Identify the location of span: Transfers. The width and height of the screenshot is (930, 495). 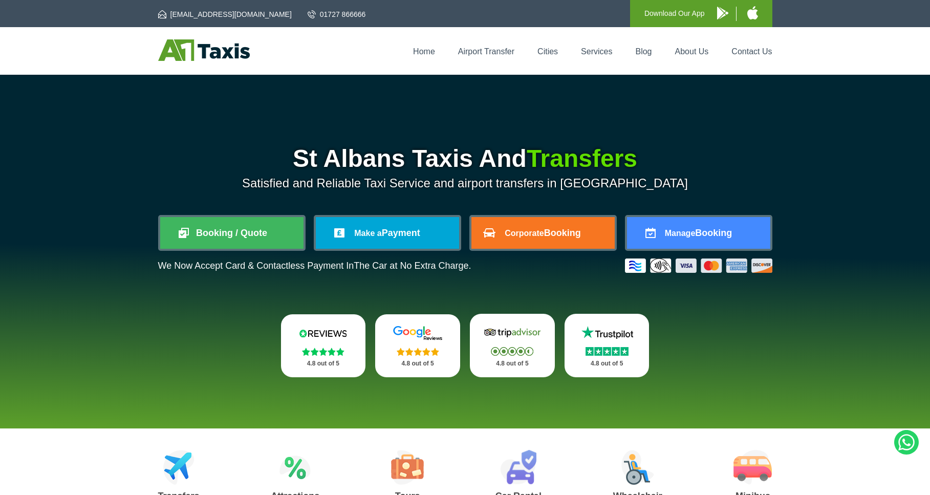
(582, 158).